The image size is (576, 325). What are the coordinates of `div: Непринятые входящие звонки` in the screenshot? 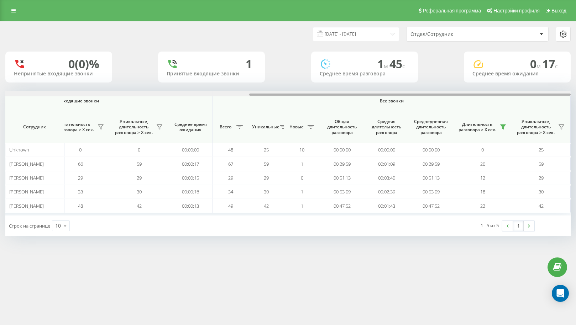 It's located at (59, 74).